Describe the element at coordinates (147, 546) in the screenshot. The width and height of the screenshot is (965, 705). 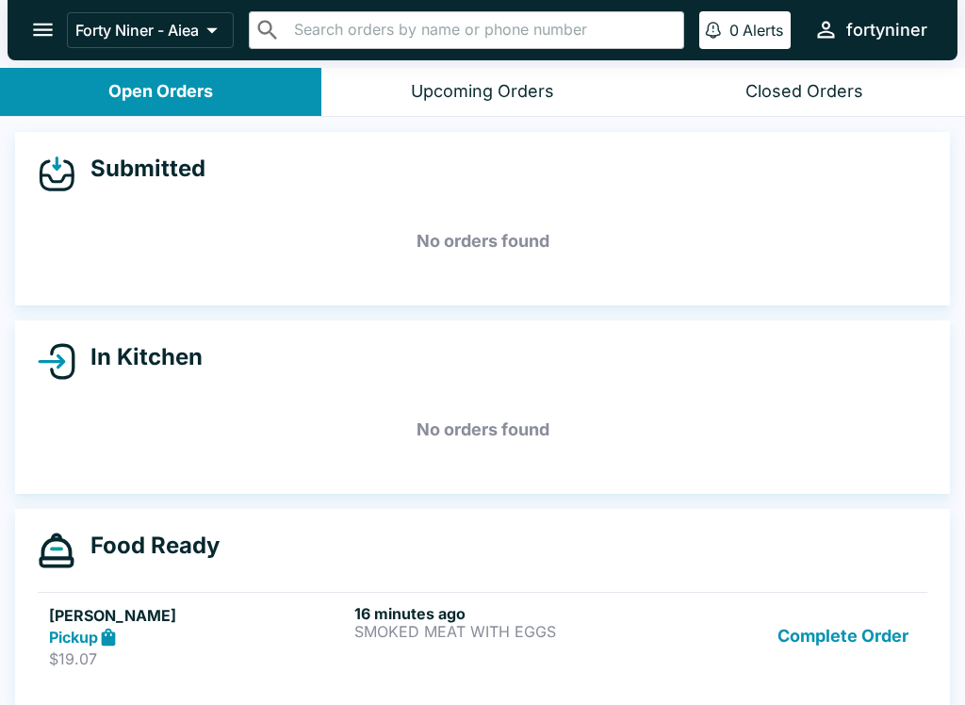
I see `h4: Food Ready` at that location.